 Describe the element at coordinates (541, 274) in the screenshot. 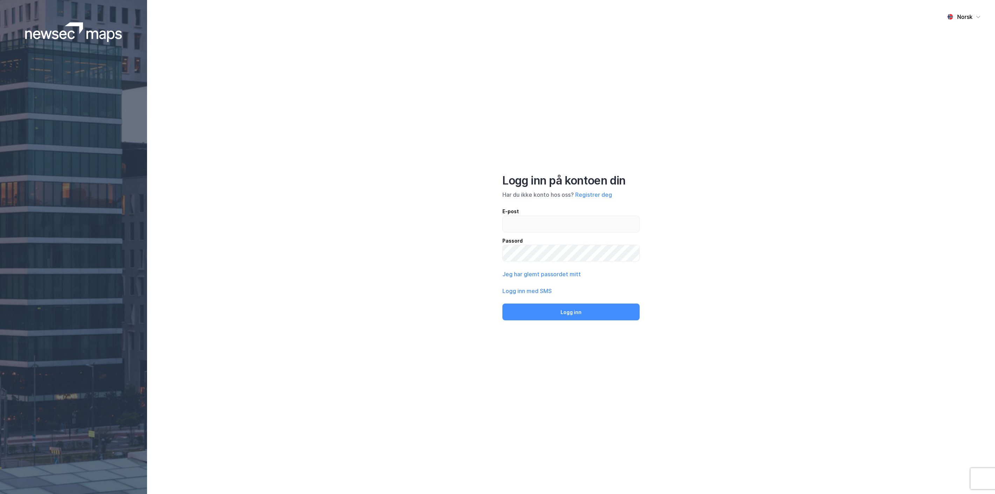

I see `button: Jeg har glemt passordet mitt` at that location.